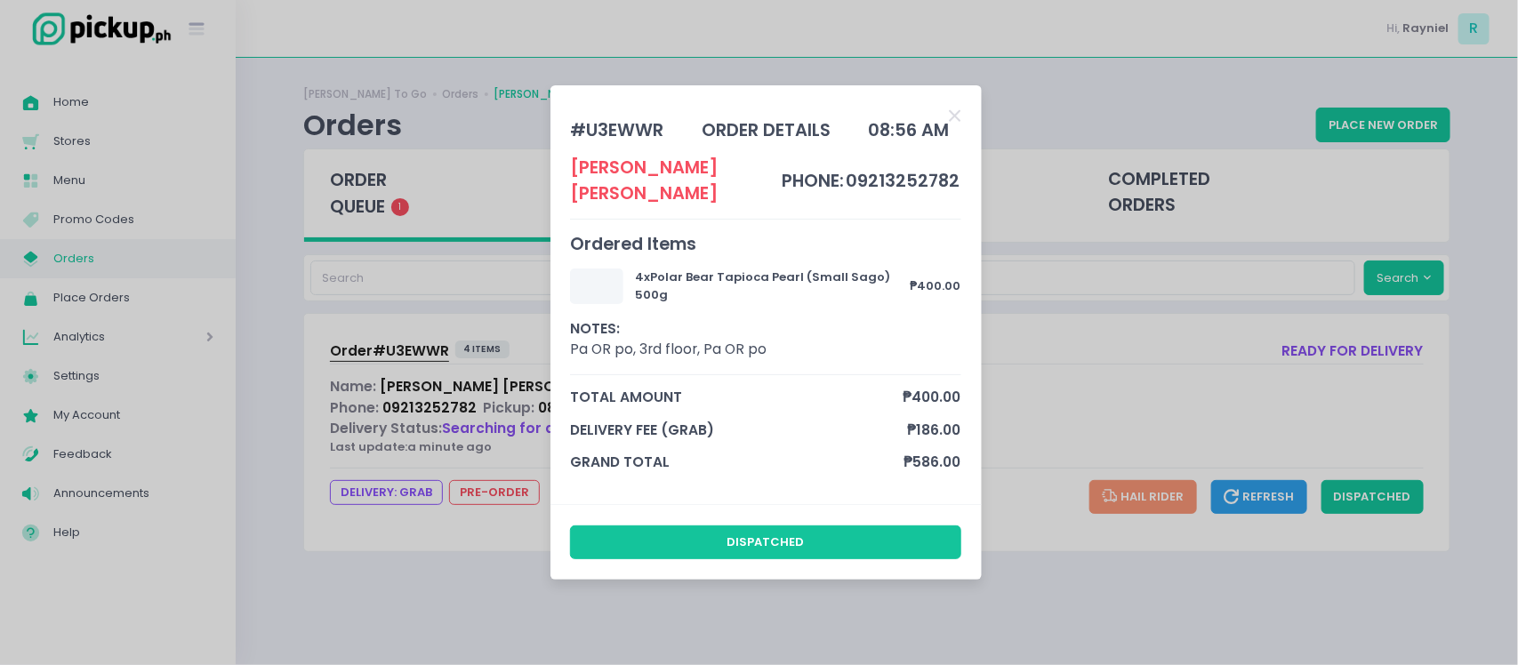 The height and width of the screenshot is (665, 1518). What do you see at coordinates (766, 130) in the screenshot?
I see `div: order details` at bounding box center [766, 130].